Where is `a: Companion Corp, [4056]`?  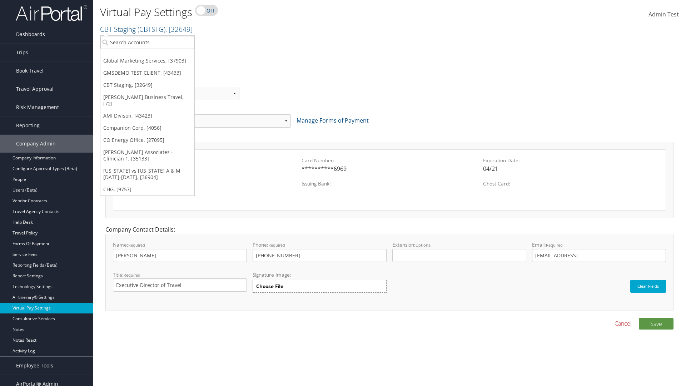 a: Companion Corp, [4056] is located at coordinates (147, 128).